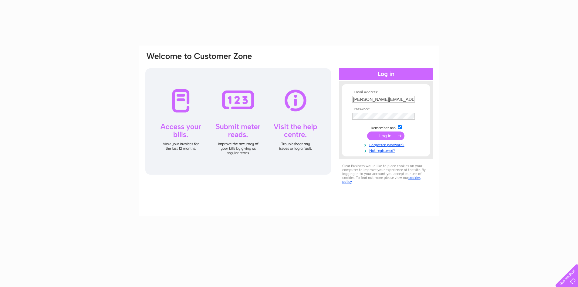 The image size is (578, 287). I want to click on input: Submit, so click(386, 136).